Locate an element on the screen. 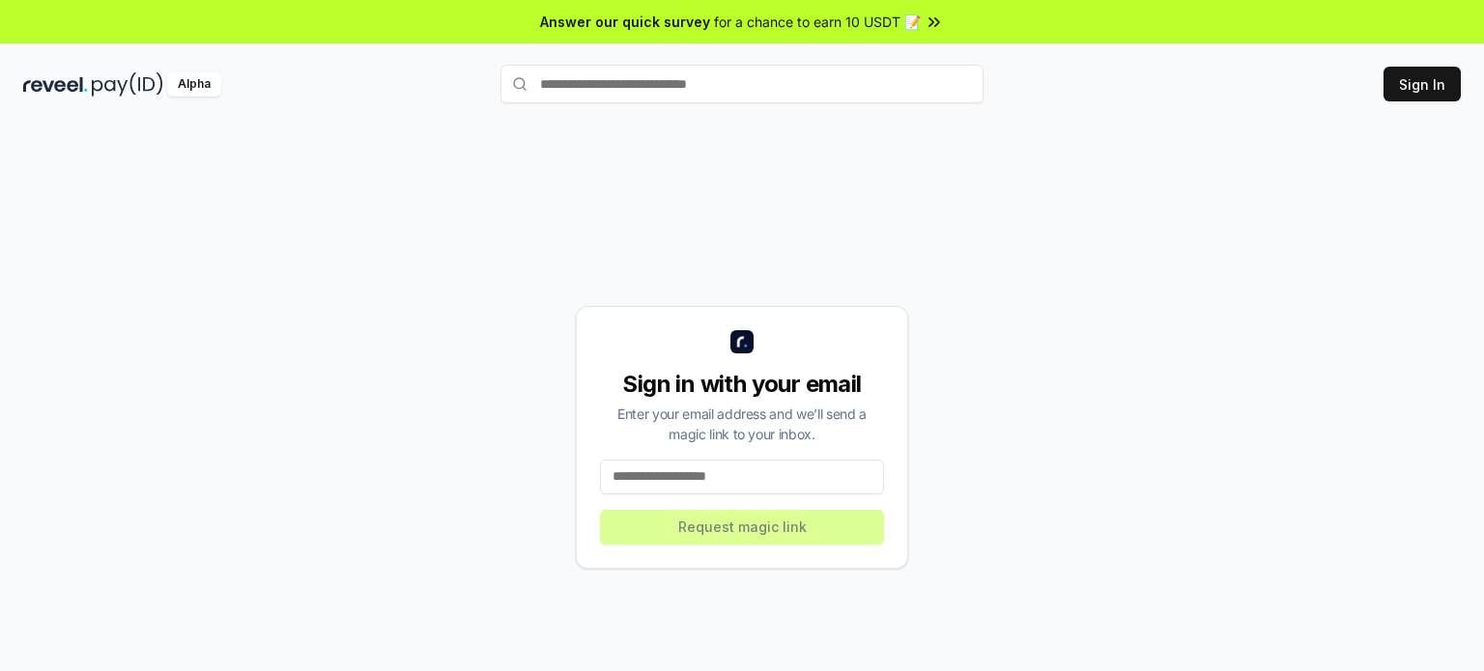 This screenshot has width=1484, height=671. div: Enter your email address and we’ll send a magic link to your inbox. is located at coordinates (742, 424).